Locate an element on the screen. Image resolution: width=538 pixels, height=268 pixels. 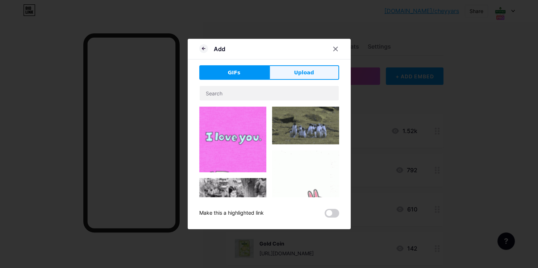
input: Search is located at coordinates (269, 93).